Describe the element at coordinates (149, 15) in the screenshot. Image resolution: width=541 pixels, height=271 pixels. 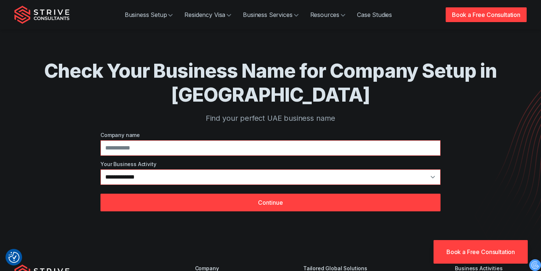
I see `a: Business Setup` at that location.